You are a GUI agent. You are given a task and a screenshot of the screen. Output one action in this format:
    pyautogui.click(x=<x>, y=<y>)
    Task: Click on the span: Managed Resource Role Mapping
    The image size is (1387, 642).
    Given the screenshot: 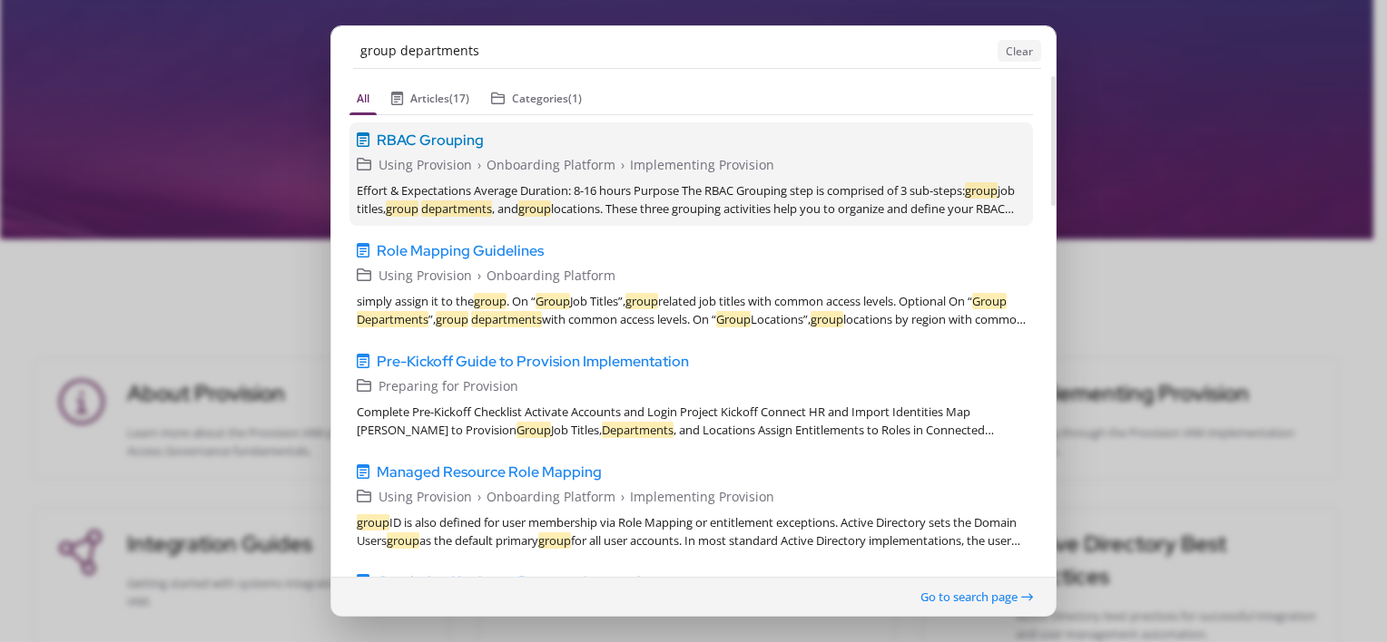 What is the action you would take?
    pyautogui.click(x=489, y=472)
    